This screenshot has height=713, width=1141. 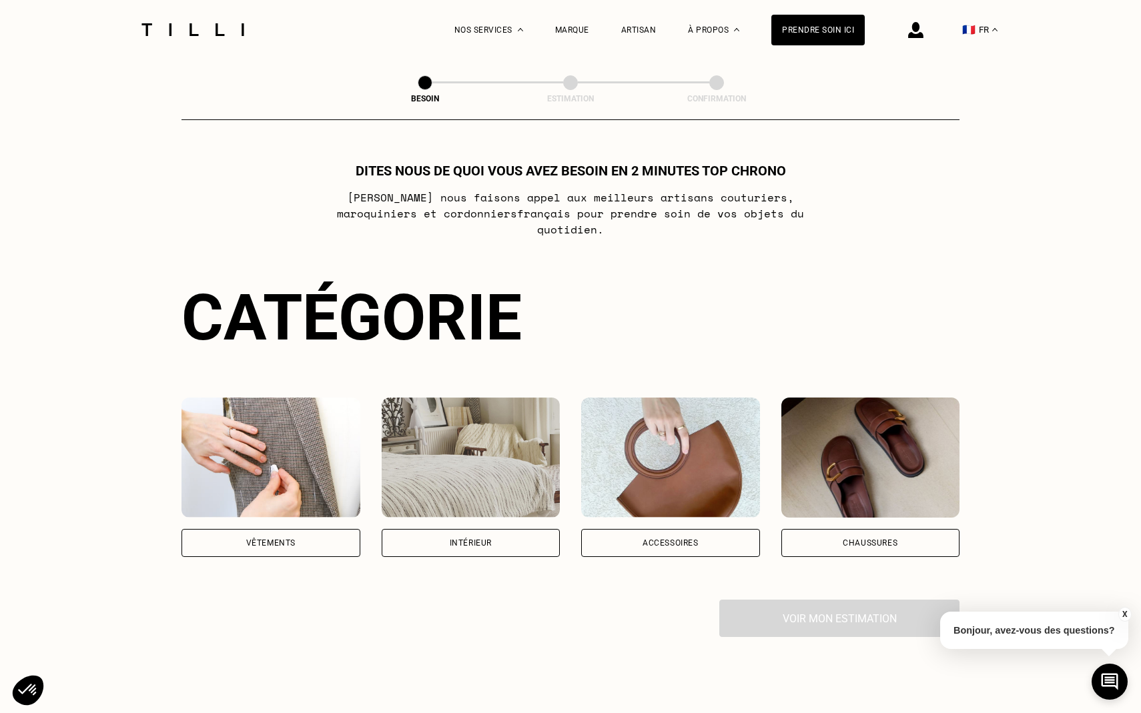 What do you see at coordinates (572, 30) in the screenshot?
I see `a: Marque` at bounding box center [572, 30].